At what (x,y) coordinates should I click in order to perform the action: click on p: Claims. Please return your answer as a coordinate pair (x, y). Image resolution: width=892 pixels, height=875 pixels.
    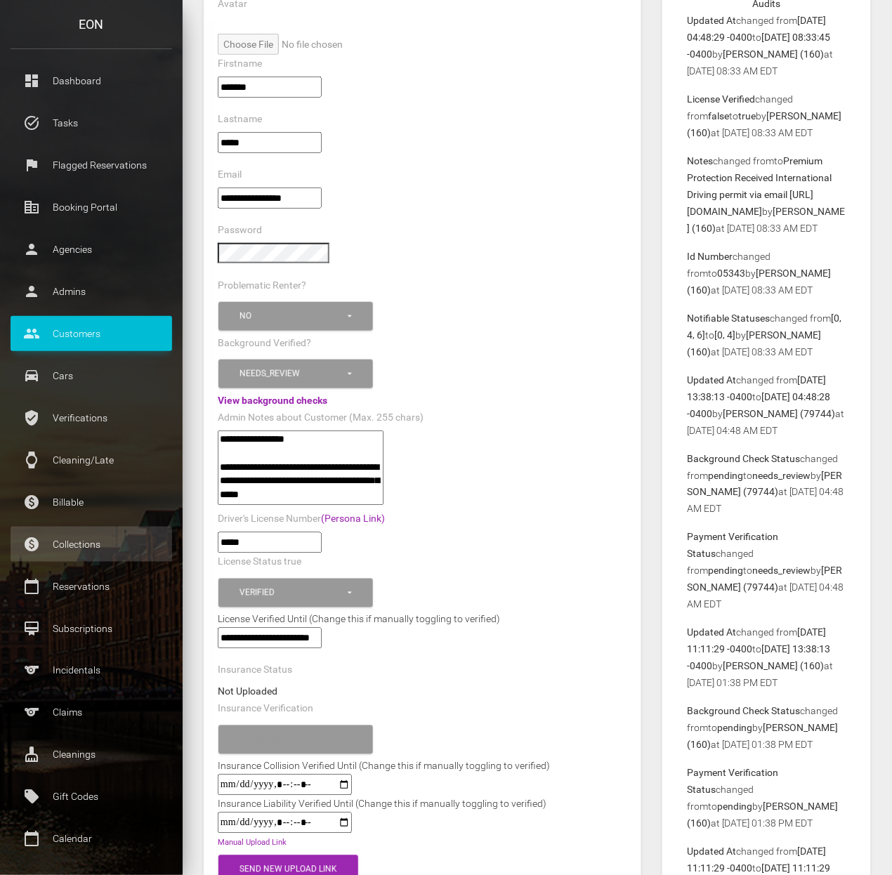
    Looking at the image, I should click on (91, 713).